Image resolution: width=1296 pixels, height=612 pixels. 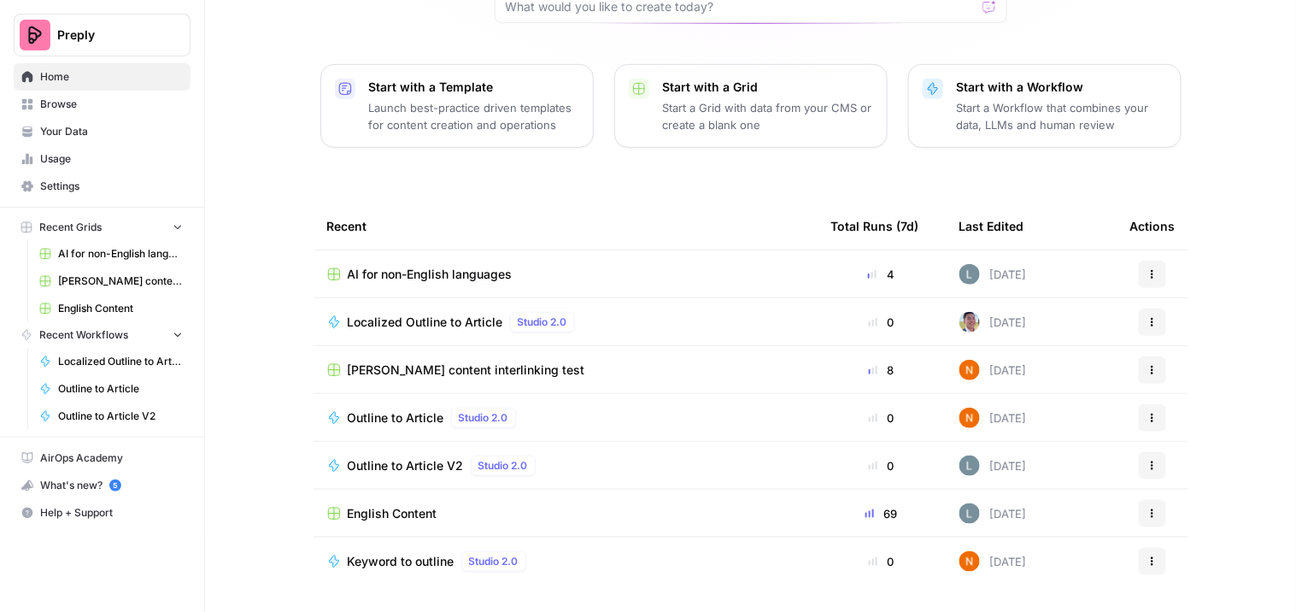 What do you see at coordinates (566, 561) in the screenshot?
I see `a: Keyword to outlineStudio 2.0` at bounding box center [566, 561].